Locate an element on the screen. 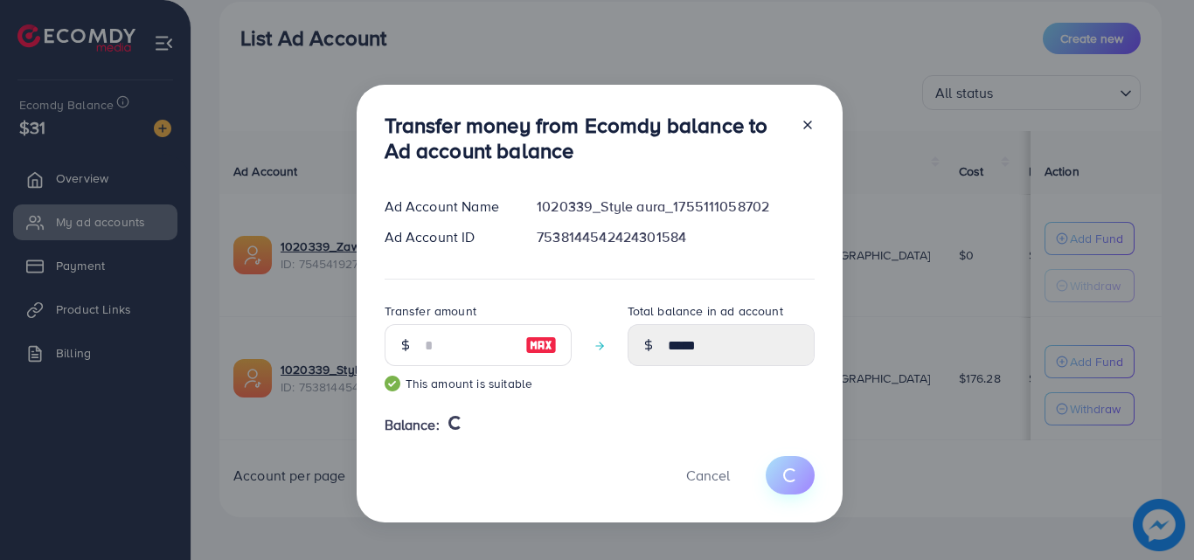  div: Ad Account ID is located at coordinates (446, 237).